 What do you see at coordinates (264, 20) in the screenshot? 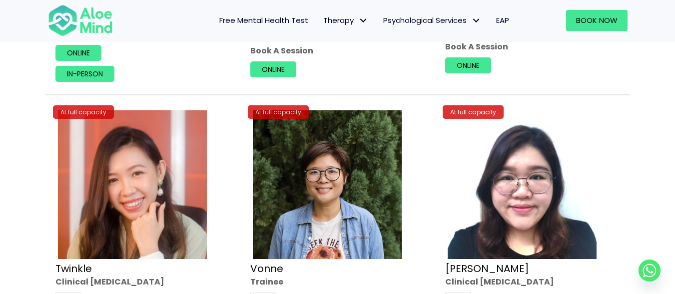
I see `span: Free Mental Health Test` at bounding box center [264, 20].